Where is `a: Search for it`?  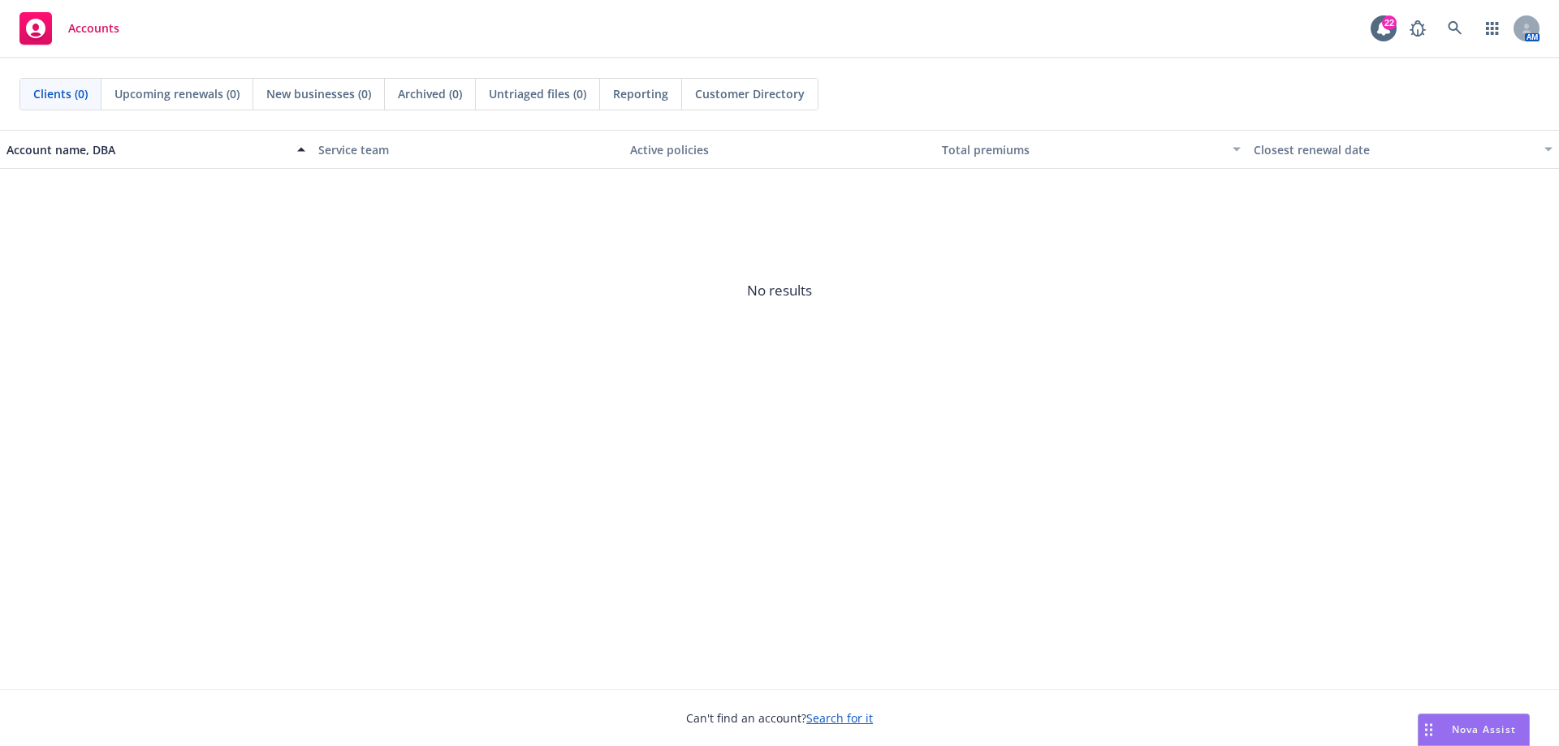 a: Search for it is located at coordinates (839, 718).